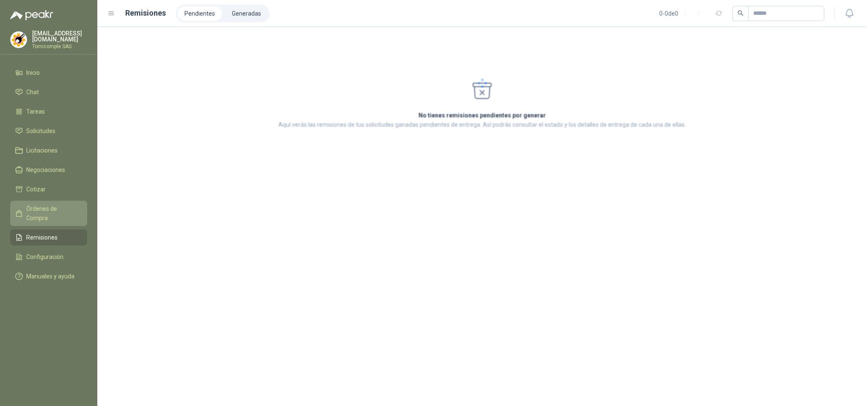 The height and width of the screenshot is (406, 867). What do you see at coordinates (49, 257) in the screenshot?
I see `a: Configuración` at bounding box center [49, 257].